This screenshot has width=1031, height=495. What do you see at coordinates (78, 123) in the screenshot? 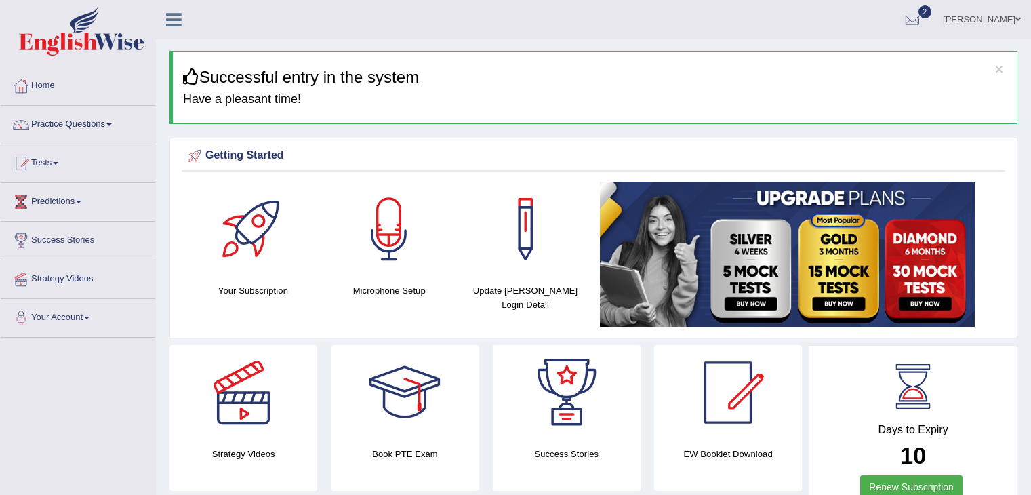
I see `a: Practice Questions` at bounding box center [78, 123].